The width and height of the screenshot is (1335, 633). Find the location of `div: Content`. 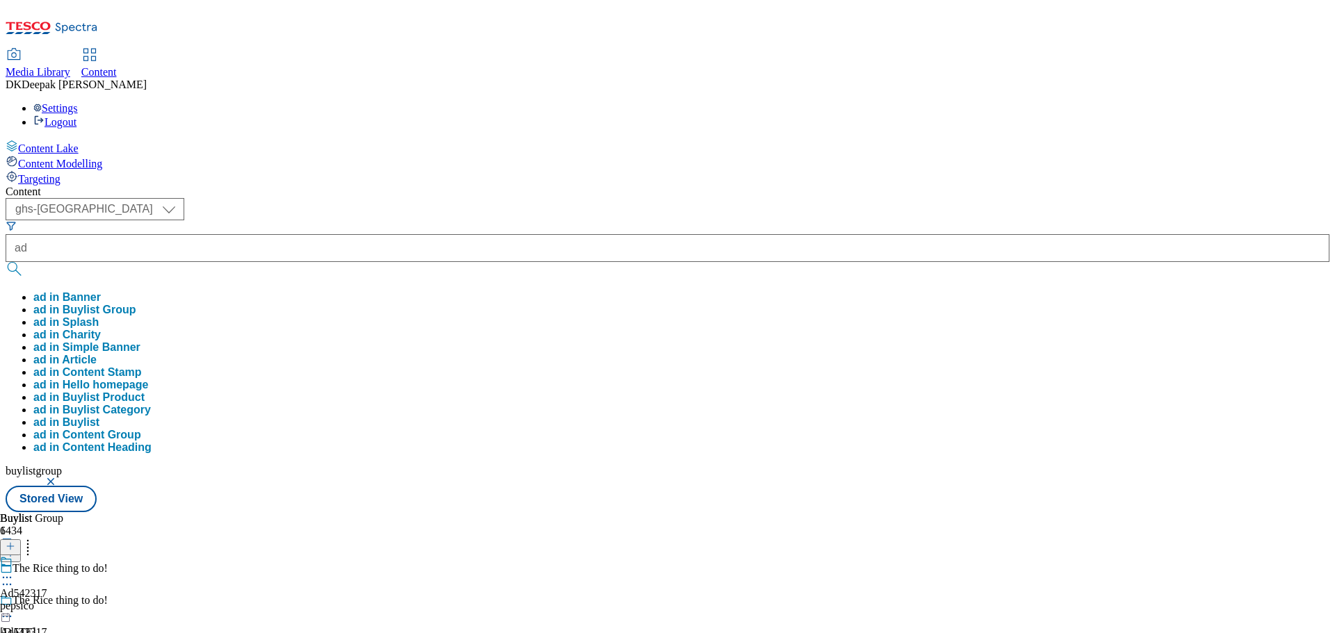

div: Content is located at coordinates (667, 192).